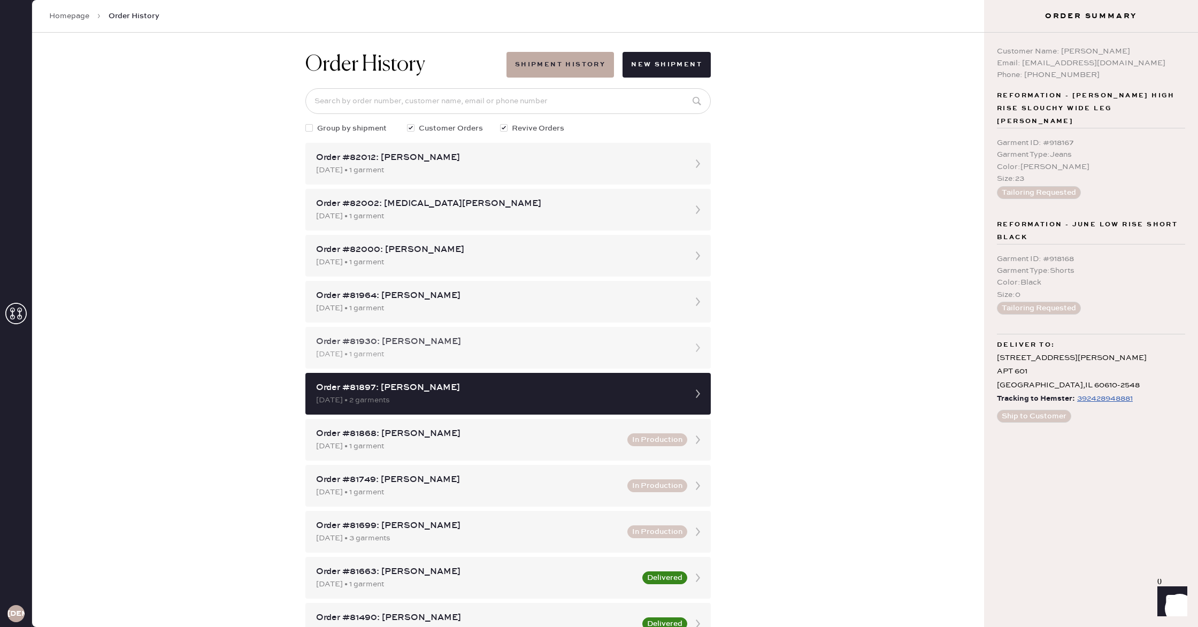 The image size is (1198, 627). I want to click on div: Garment ID : # 918167, so click(1091, 143).